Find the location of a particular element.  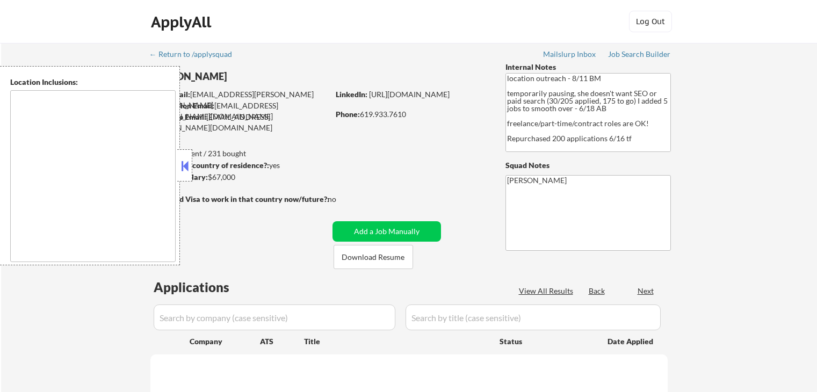

button: Log Out is located at coordinates (651, 21).